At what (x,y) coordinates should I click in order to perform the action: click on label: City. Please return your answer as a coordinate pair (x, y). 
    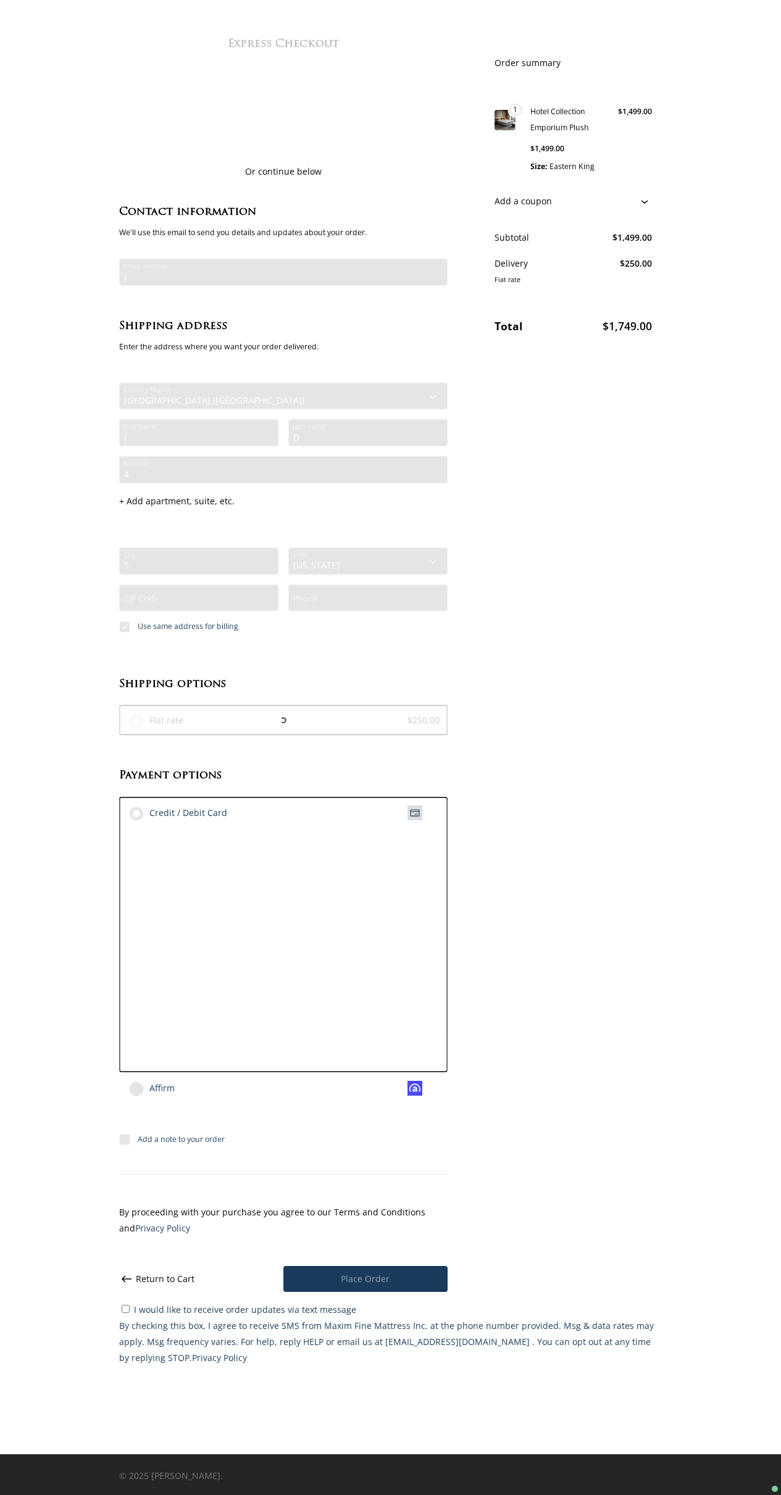
    Looking at the image, I should click on (129, 555).